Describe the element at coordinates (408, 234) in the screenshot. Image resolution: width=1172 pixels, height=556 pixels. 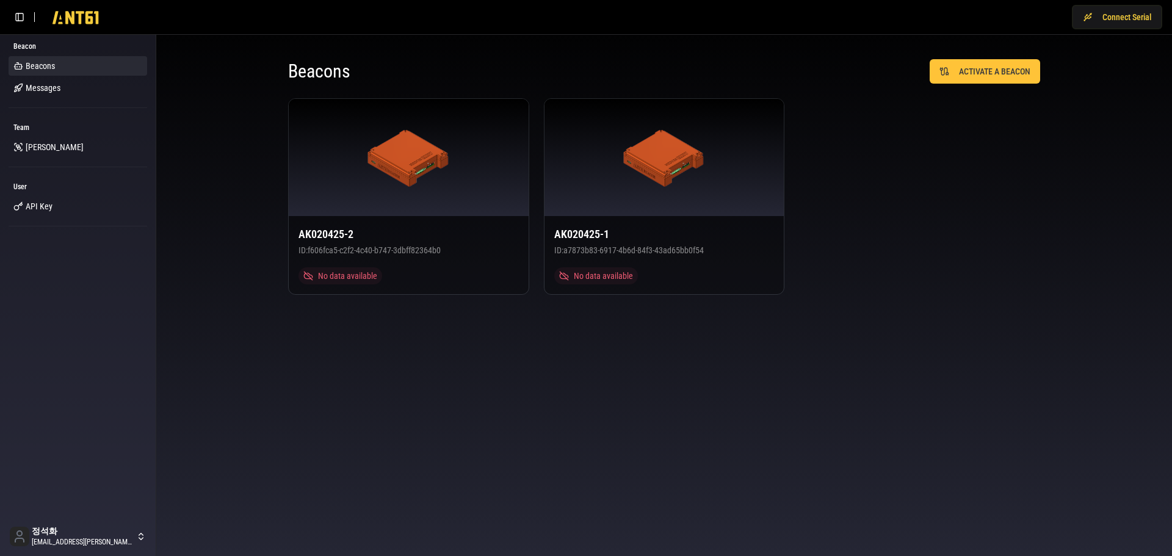
I see `h3: AK020425-2` at that location.